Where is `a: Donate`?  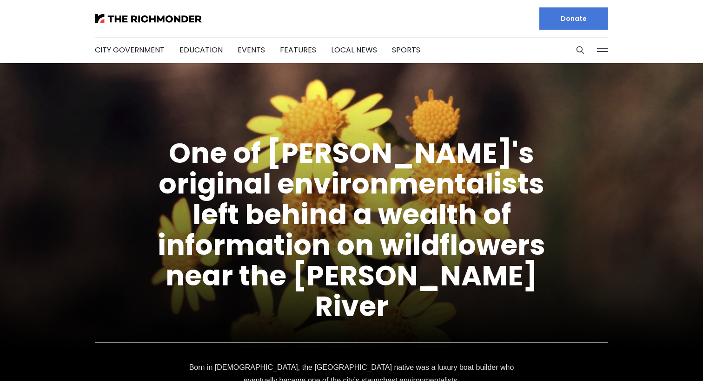
a: Donate is located at coordinates (573, 19).